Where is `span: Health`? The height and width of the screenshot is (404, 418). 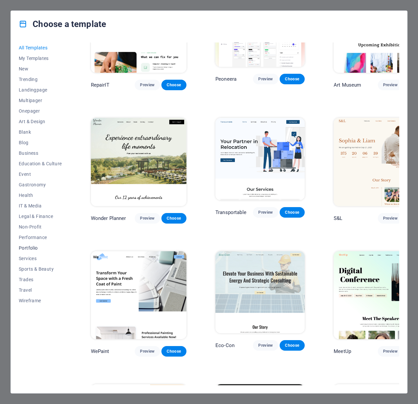 span: Health is located at coordinates (40, 195).